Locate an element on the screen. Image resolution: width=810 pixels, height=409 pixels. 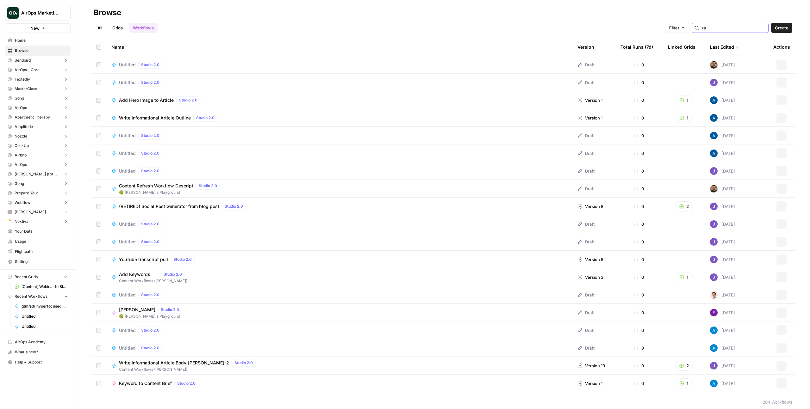
span: Gong is located at coordinates (19, 184).